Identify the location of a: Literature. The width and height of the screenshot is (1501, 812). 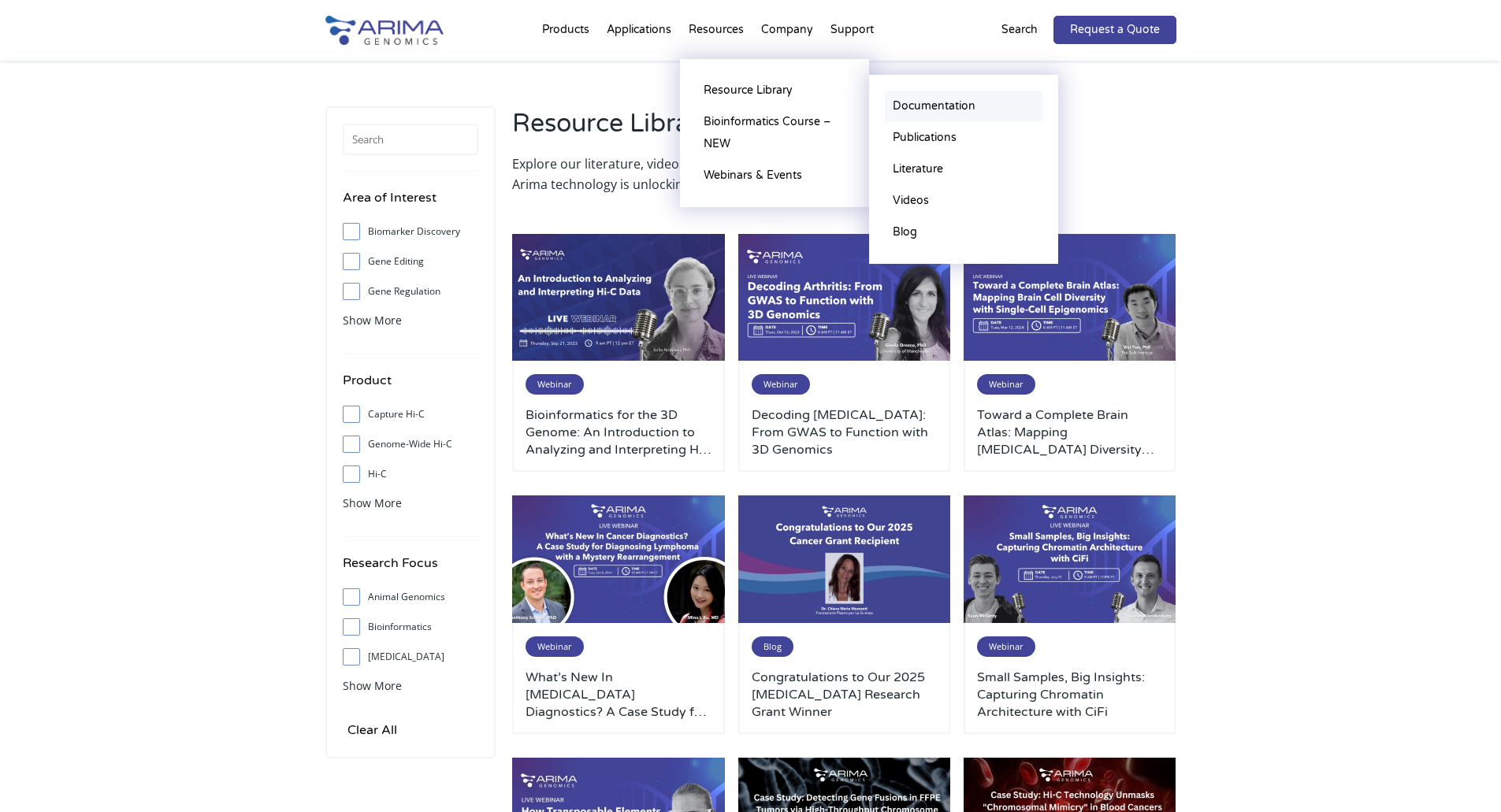
(964, 170).